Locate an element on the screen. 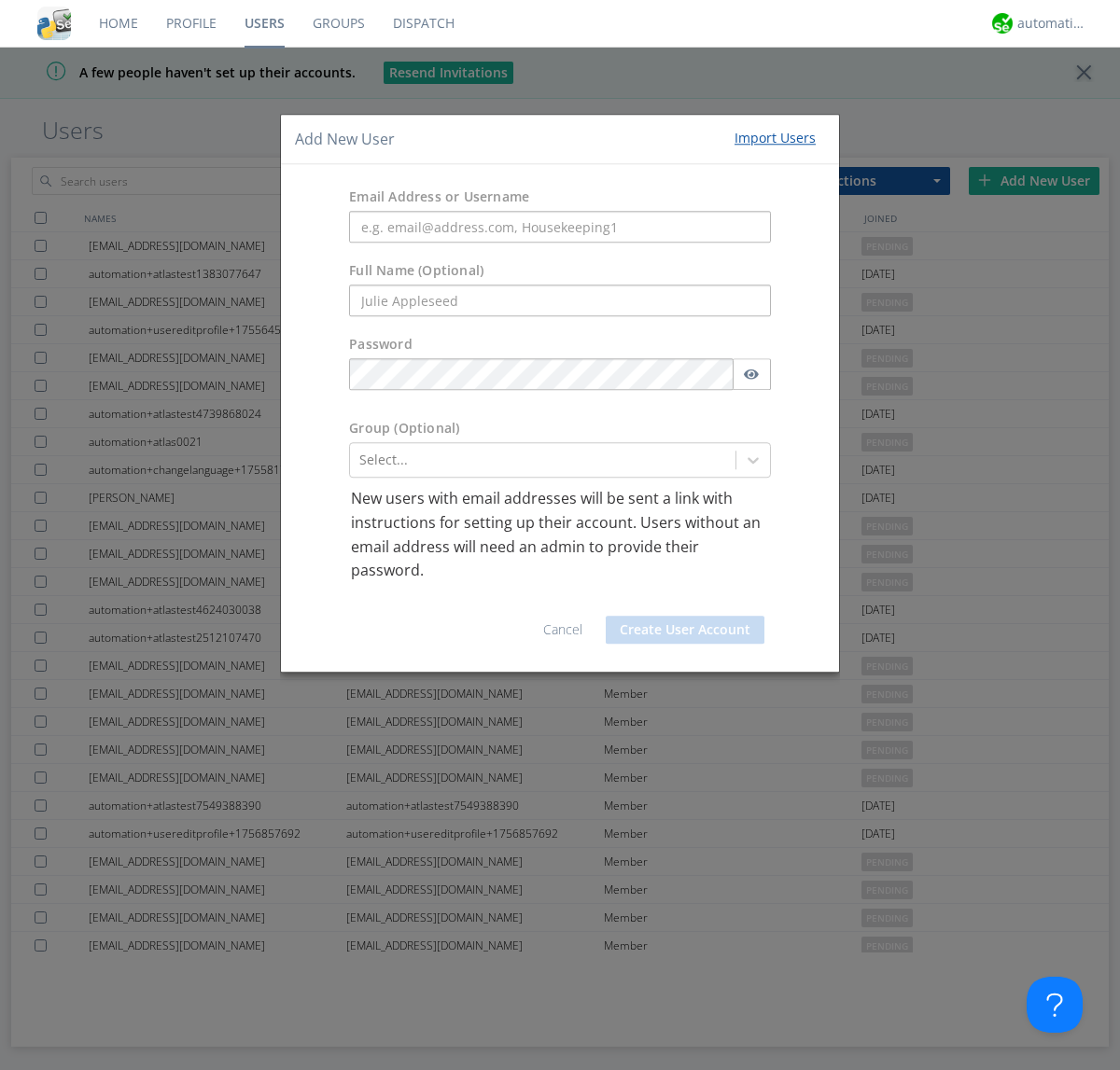 This screenshot has height=1070, width=1120. div: Import Users is located at coordinates (775, 138).